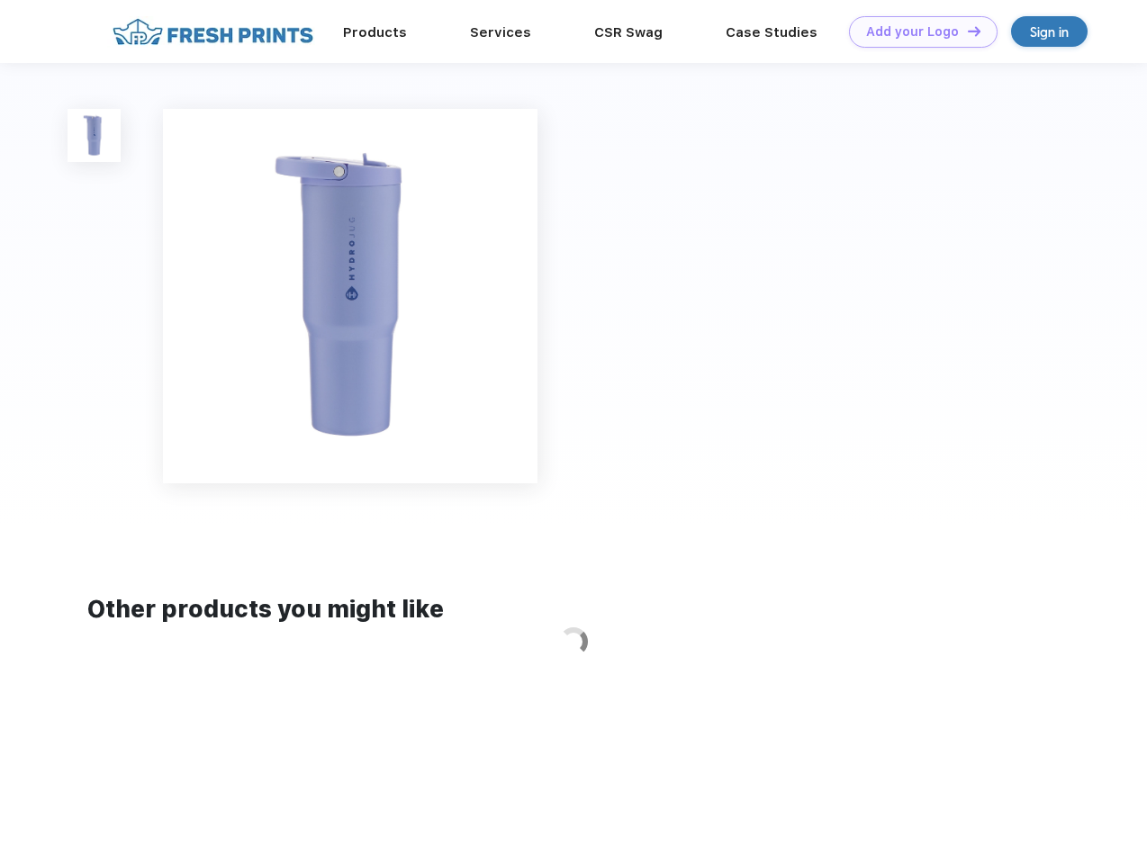  What do you see at coordinates (974, 31) in the screenshot?
I see `img: DT` at bounding box center [974, 31].